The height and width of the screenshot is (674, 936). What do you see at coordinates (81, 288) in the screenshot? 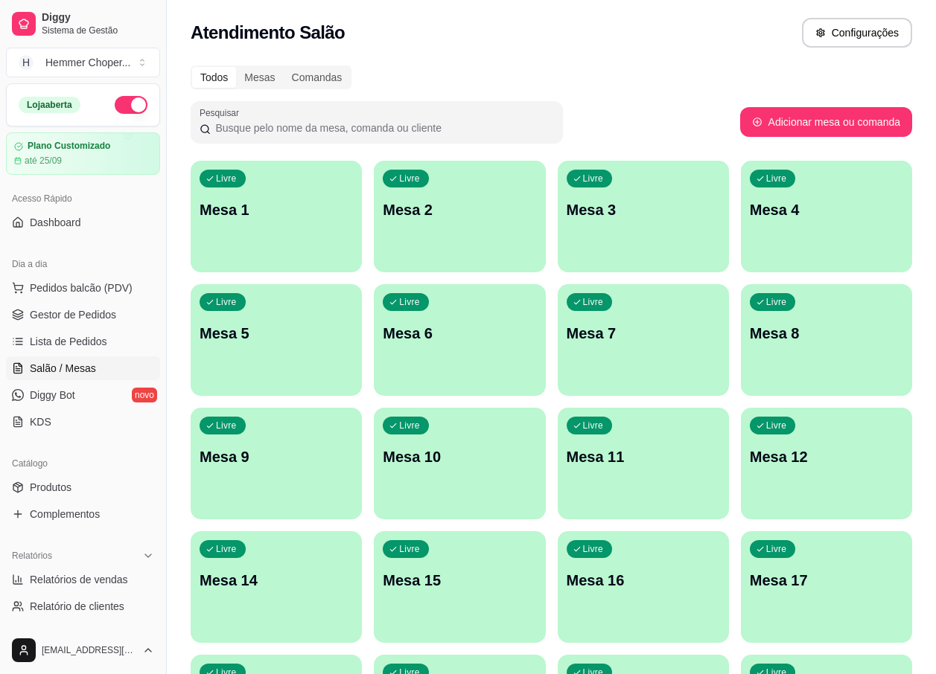
I see `span: Pedidos balcão (PDV)` at bounding box center [81, 288].